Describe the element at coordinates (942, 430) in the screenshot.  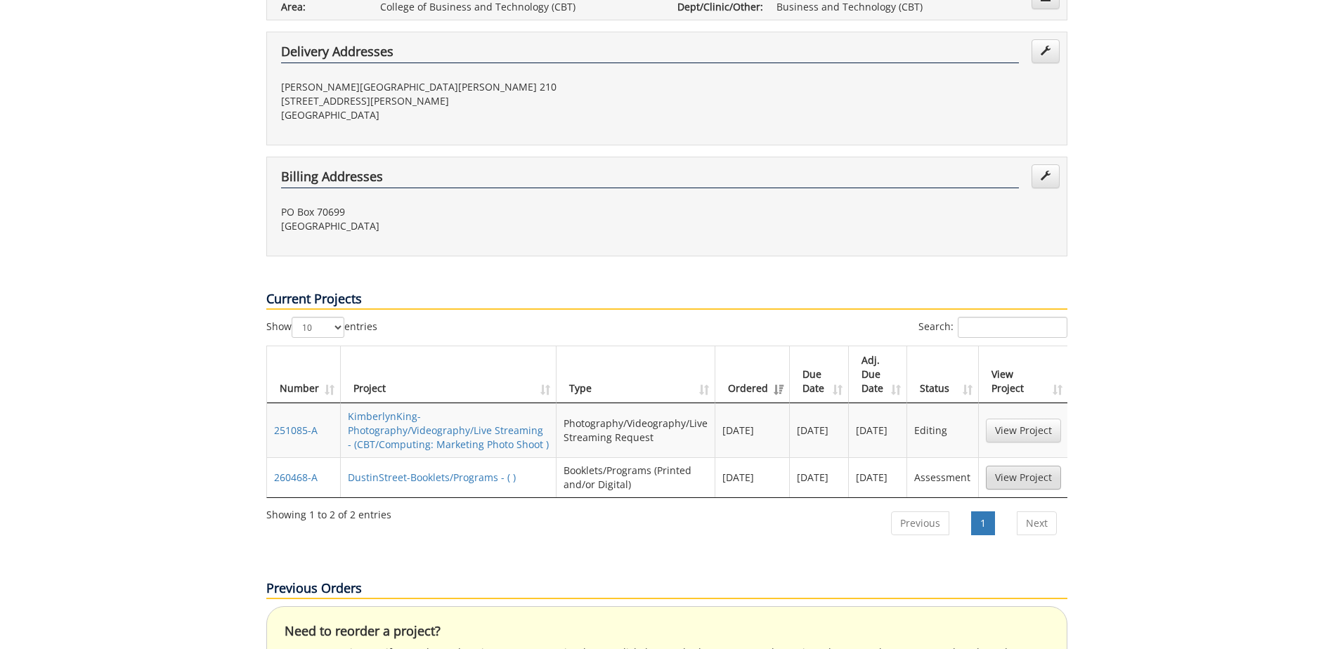
I see `td: Editing` at that location.